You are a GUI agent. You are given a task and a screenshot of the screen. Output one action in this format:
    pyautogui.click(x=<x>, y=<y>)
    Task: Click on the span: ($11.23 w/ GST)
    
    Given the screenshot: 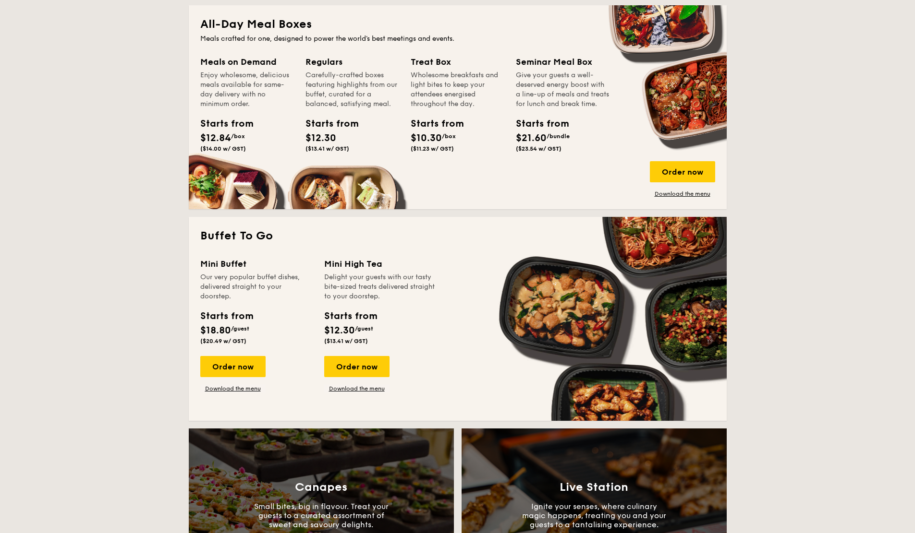 What is the action you would take?
    pyautogui.click(x=432, y=149)
    